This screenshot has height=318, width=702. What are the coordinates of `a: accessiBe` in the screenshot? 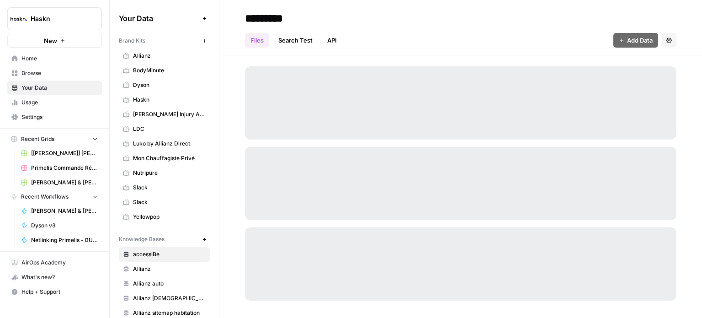 It's located at (164, 254).